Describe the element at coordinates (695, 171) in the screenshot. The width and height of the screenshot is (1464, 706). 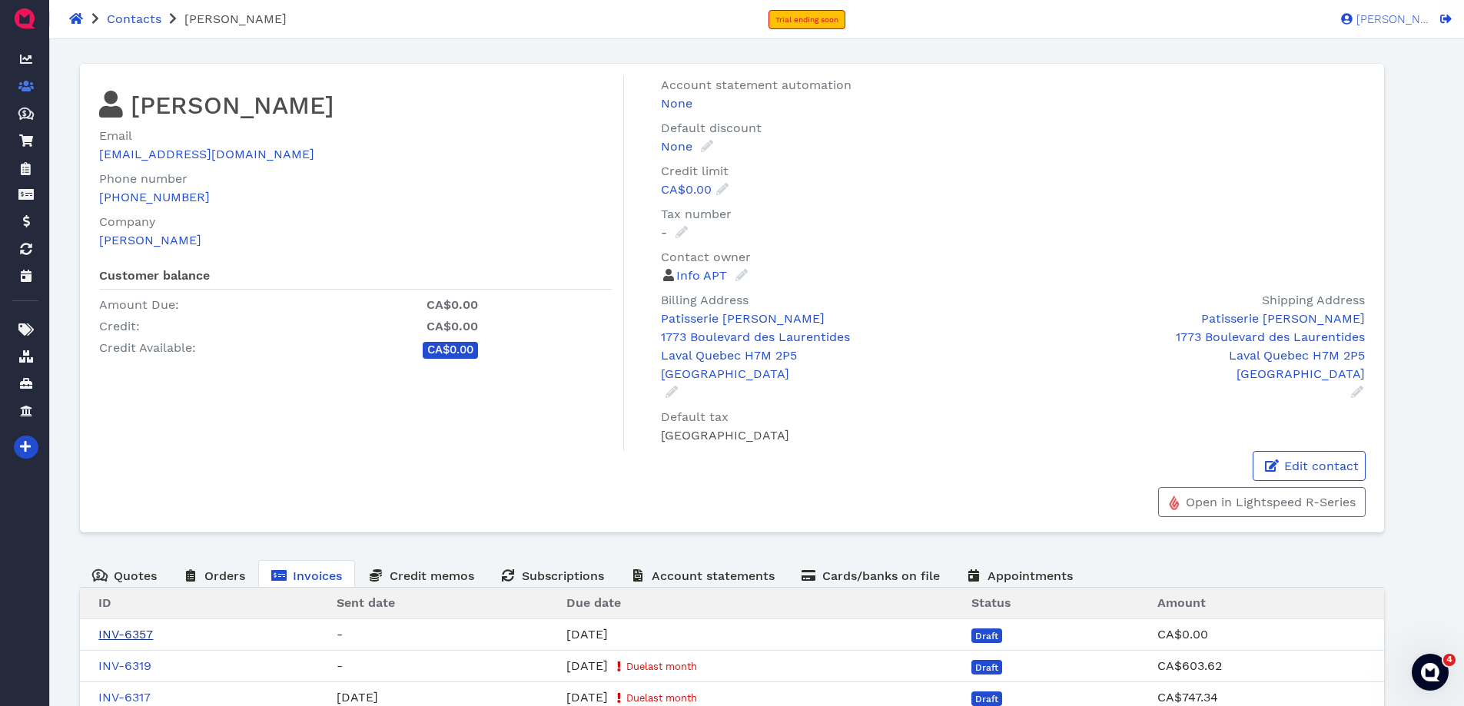
I see `span: Credit limit` at that location.